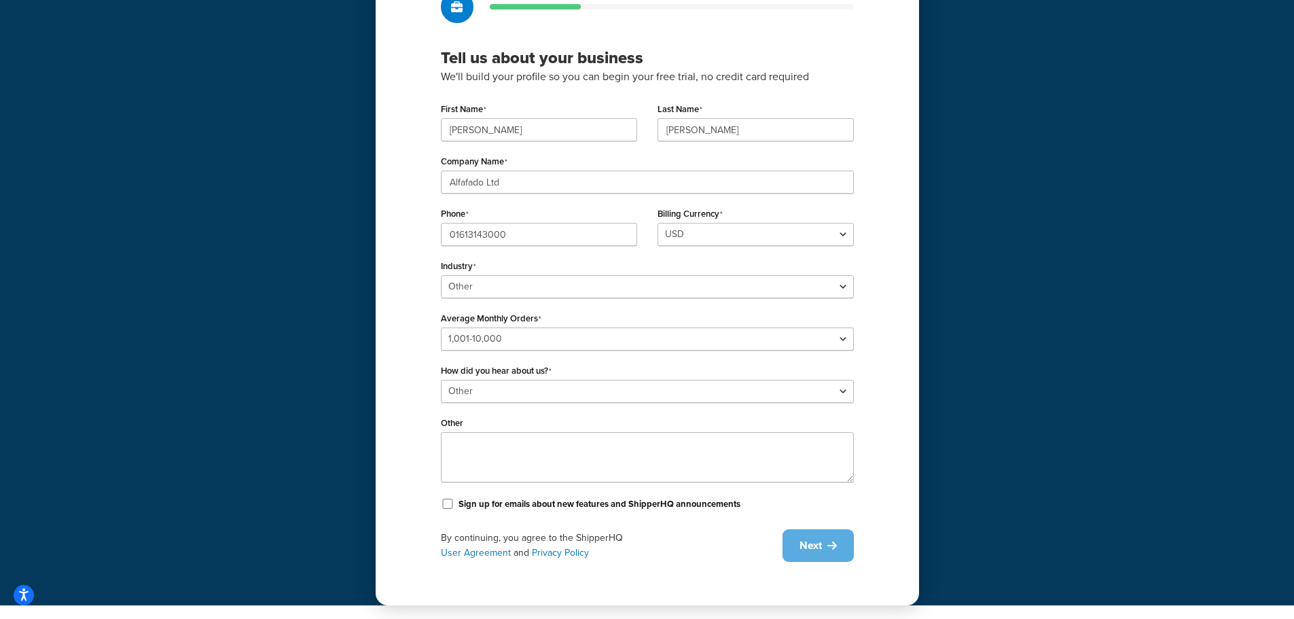  What do you see at coordinates (560, 552) in the screenshot?
I see `a: Privacy Policy` at bounding box center [560, 552].